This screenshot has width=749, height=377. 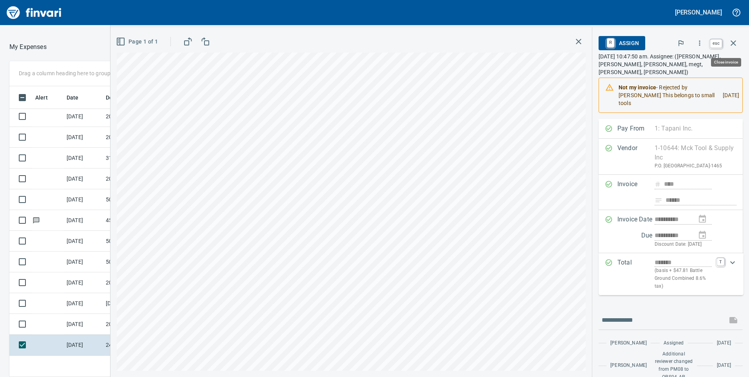 I want to click on span: Has messages, so click(x=36, y=220).